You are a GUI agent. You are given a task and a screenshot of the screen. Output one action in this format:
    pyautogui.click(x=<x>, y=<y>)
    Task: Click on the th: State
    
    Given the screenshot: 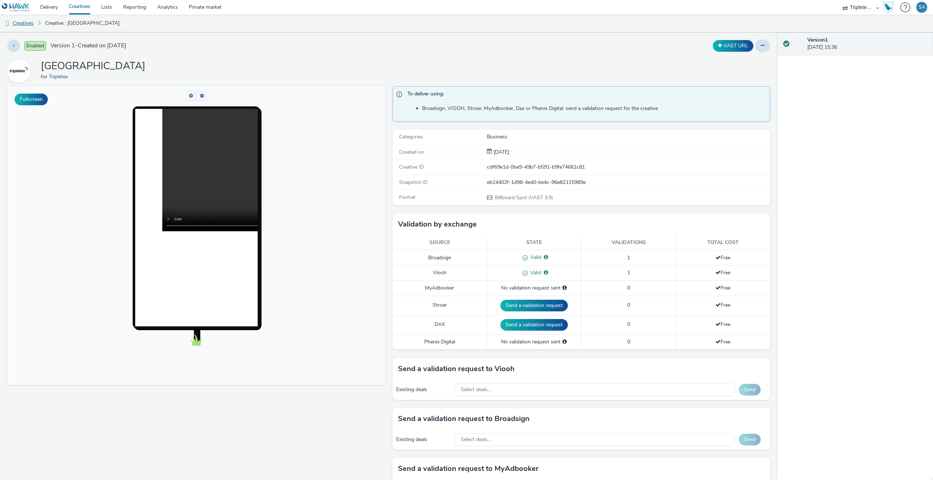 What is the action you would take?
    pyautogui.click(x=534, y=243)
    